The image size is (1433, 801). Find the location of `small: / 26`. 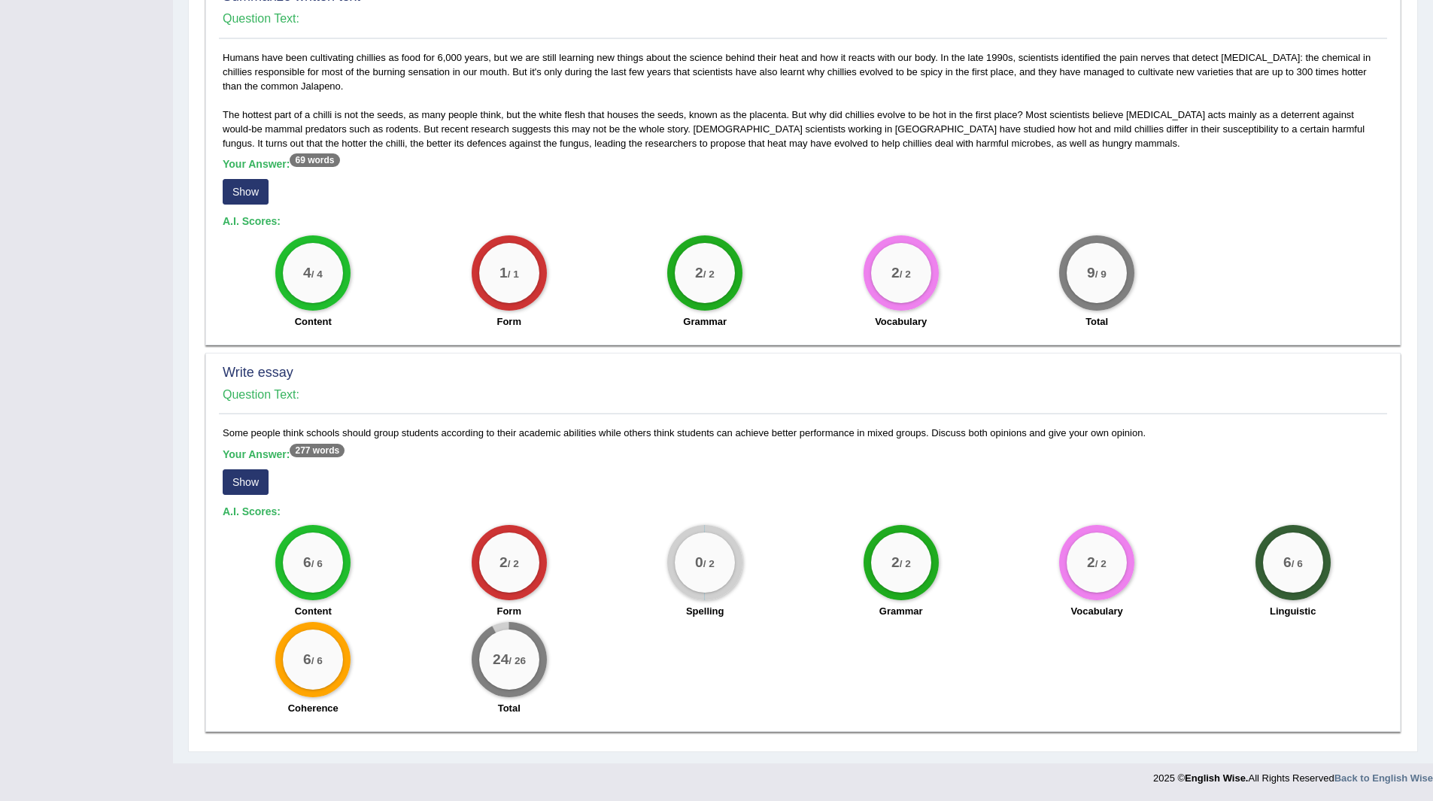

small: / 26 is located at coordinates (517, 661).